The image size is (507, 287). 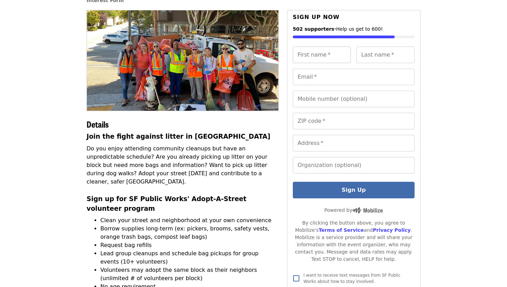 I want to click on span: I want to receive text messages from SF Public Works about how to stay involved., so click(x=352, y=279).